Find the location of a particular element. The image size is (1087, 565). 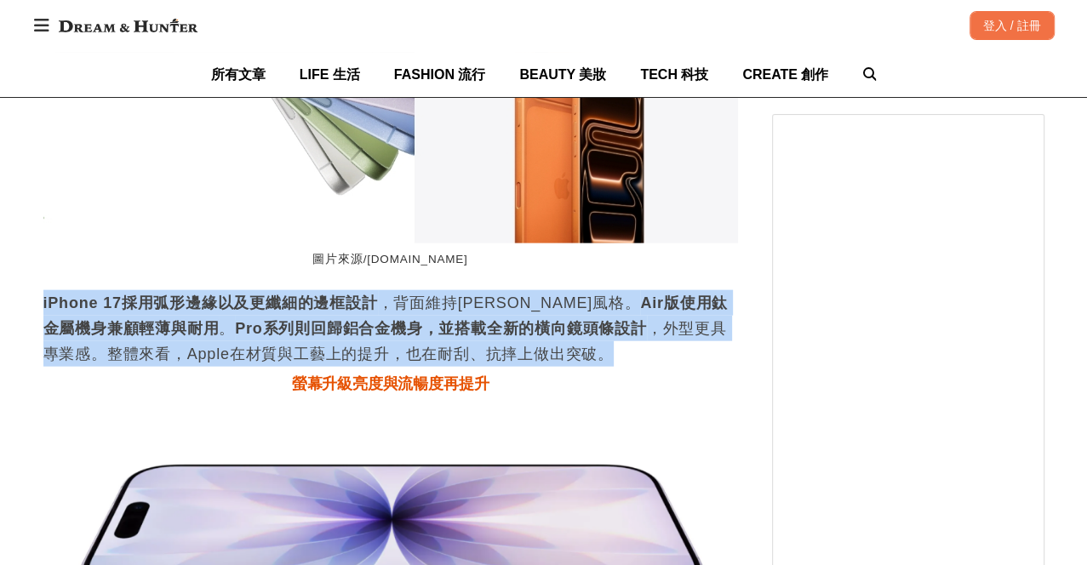

a: FASHION 流行 is located at coordinates (440, 74).